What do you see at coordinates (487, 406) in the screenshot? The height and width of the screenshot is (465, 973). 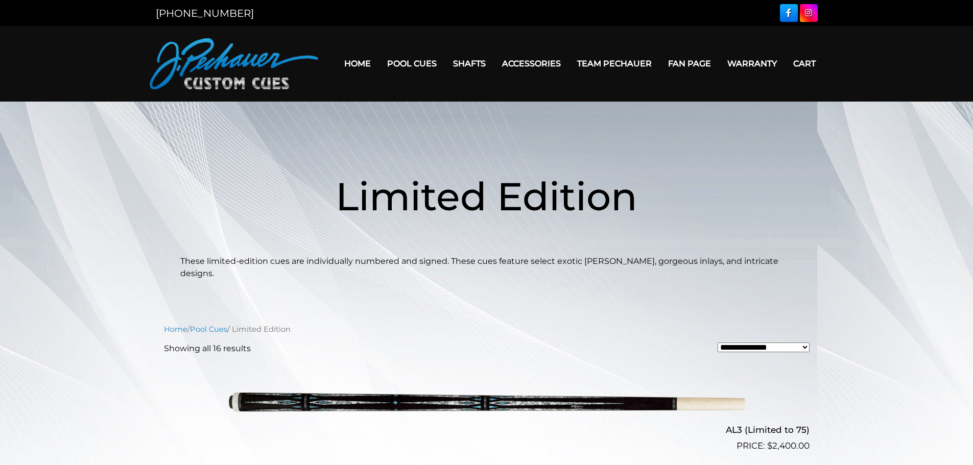 I see `img: AL3 (Limited to 75)` at bounding box center [487, 406].